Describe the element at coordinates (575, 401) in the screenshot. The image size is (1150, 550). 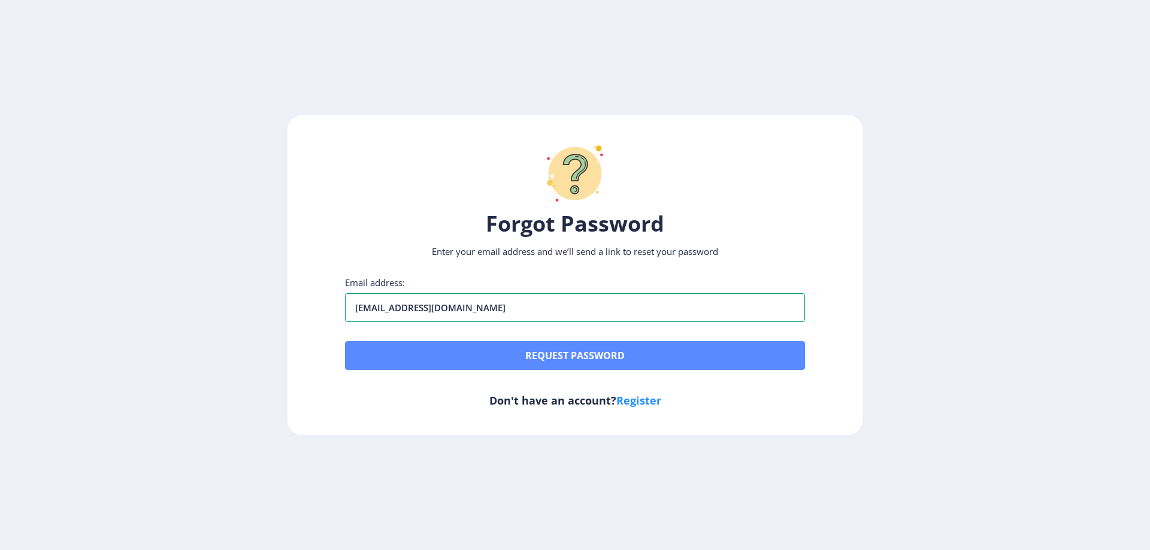
I see `h6: Don't have an account?` at that location.